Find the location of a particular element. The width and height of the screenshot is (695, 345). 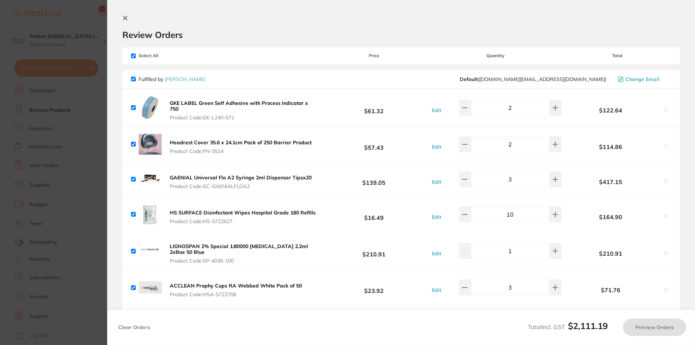

img: eXhqM3pvdA is located at coordinates (150, 288).